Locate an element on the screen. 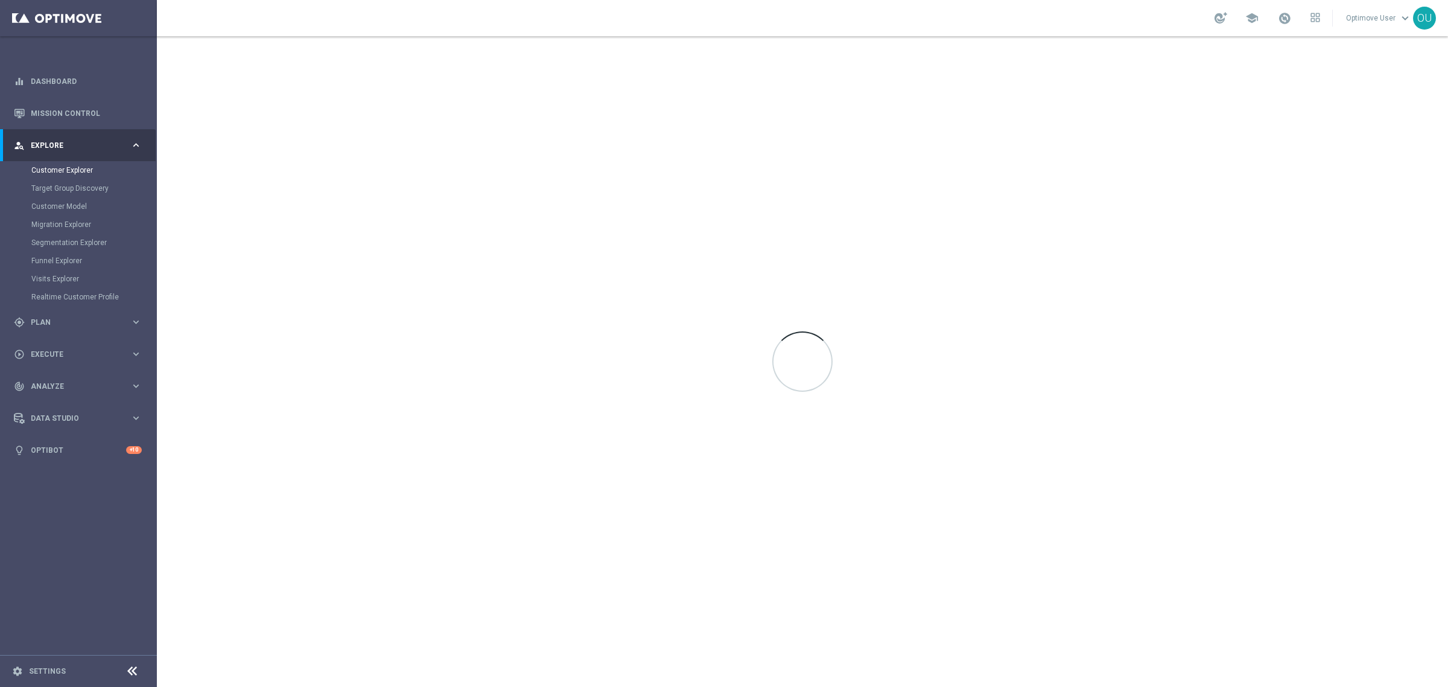 The width and height of the screenshot is (1448, 687). button: equalizer Dashboard is located at coordinates (78, 81).